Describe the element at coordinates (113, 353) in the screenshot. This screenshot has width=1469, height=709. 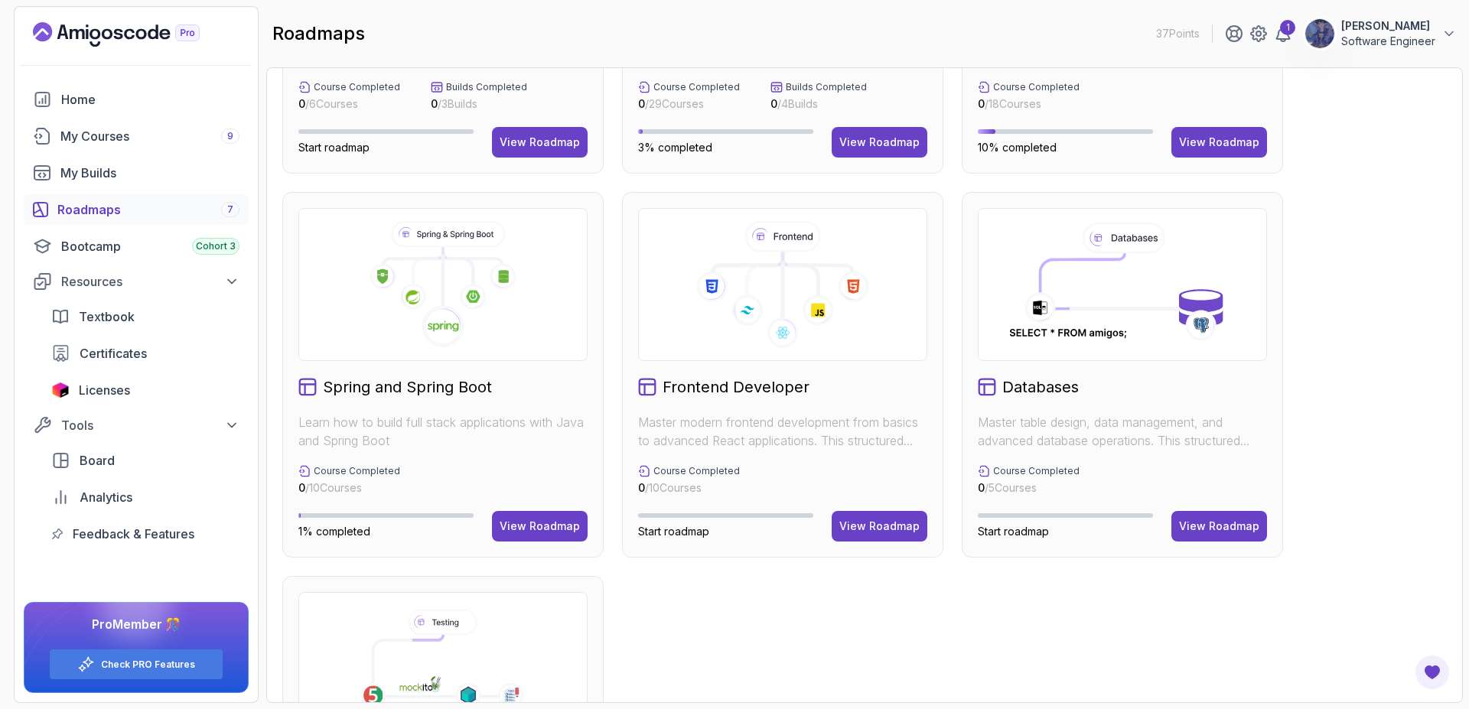
I see `span: Certificates` at that location.